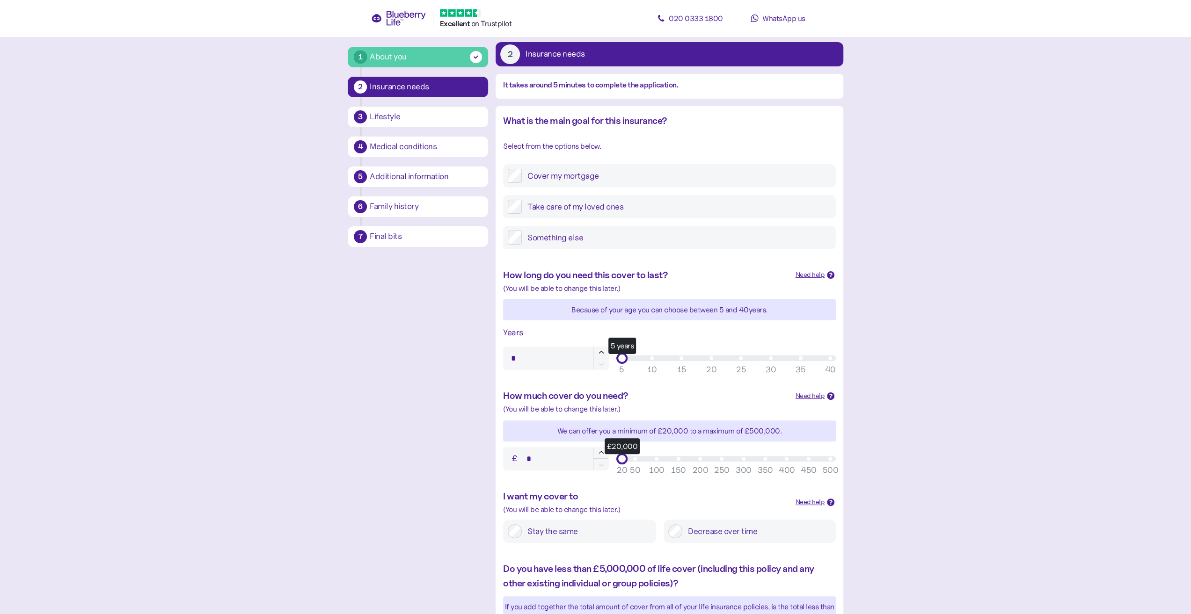 The height and width of the screenshot is (614, 1191). I want to click on label: Take care of my loved ones, so click(676, 207).